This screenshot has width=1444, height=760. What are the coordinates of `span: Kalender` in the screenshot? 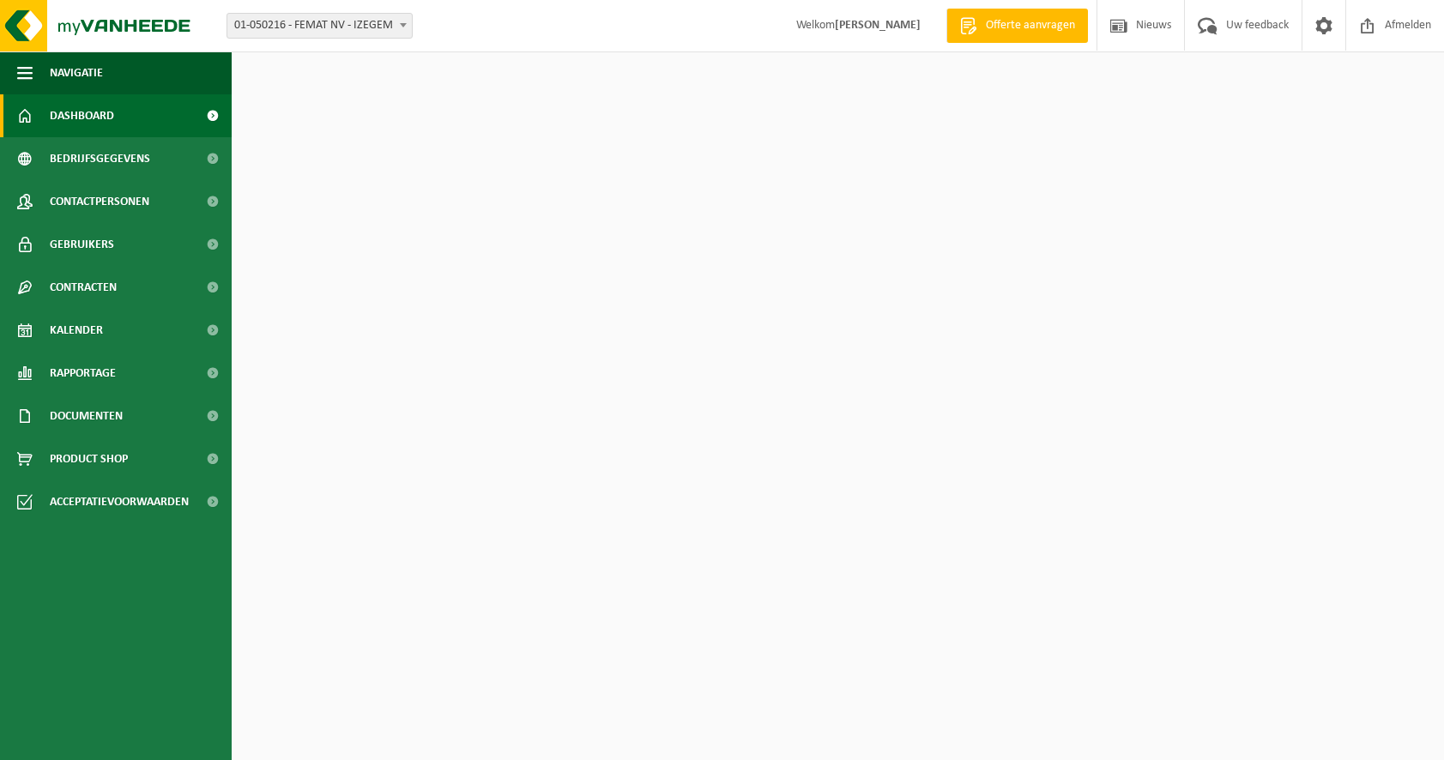 It's located at (76, 330).